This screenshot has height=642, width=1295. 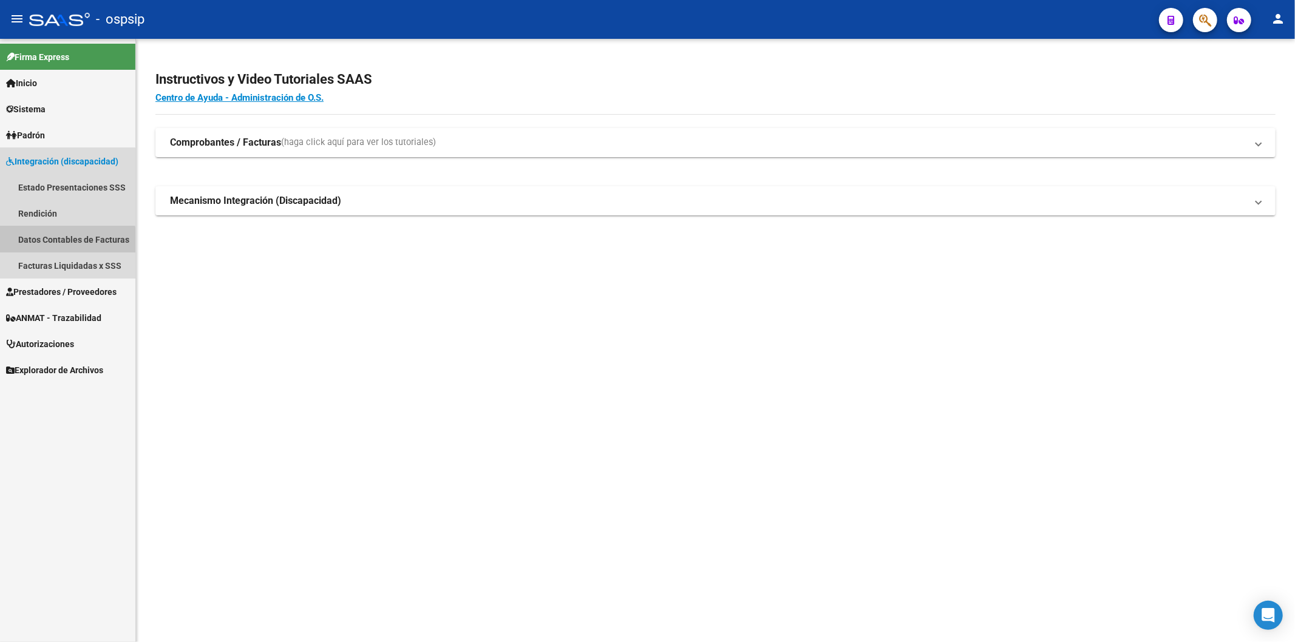 I want to click on mat-icon: person, so click(x=1278, y=19).